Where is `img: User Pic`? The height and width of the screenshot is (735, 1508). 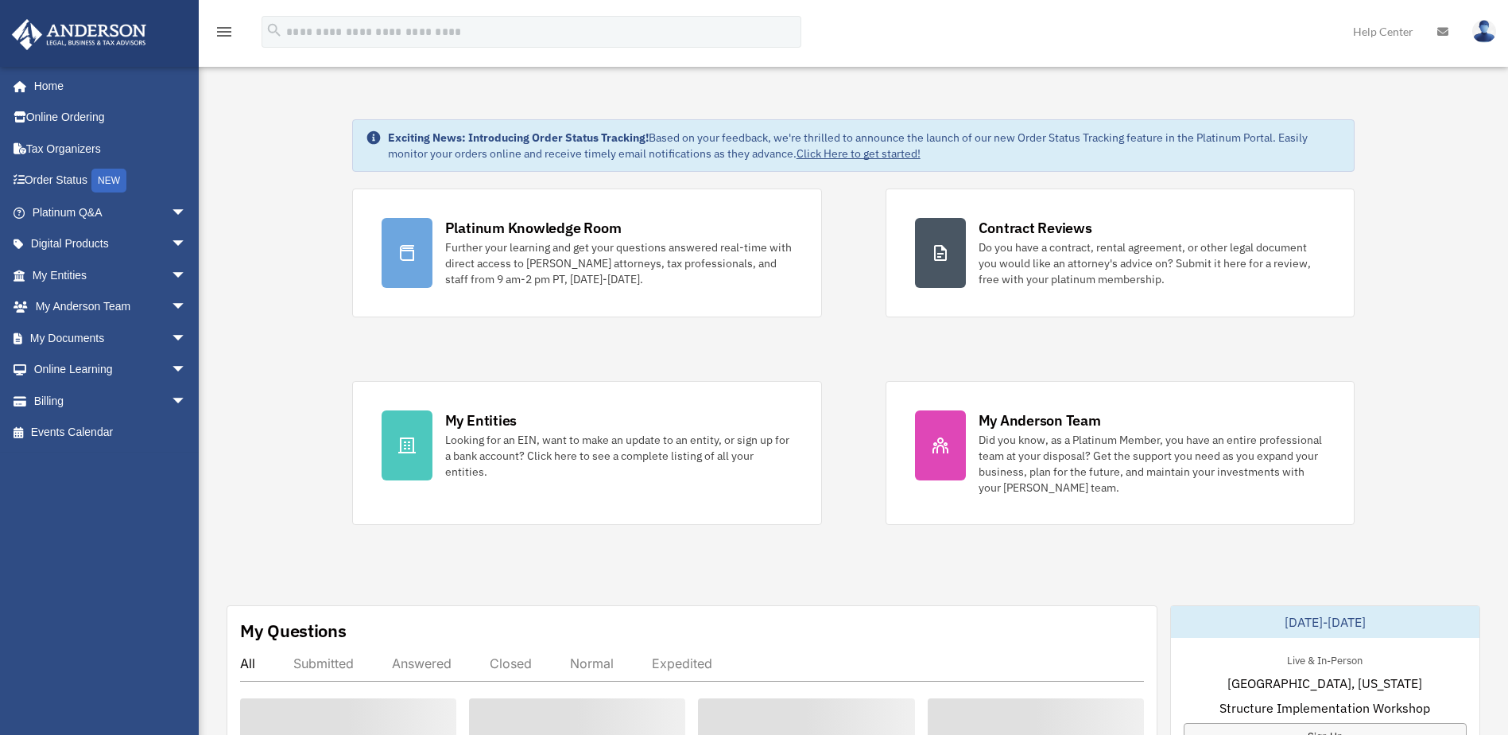
img: User Pic is located at coordinates (1484, 31).